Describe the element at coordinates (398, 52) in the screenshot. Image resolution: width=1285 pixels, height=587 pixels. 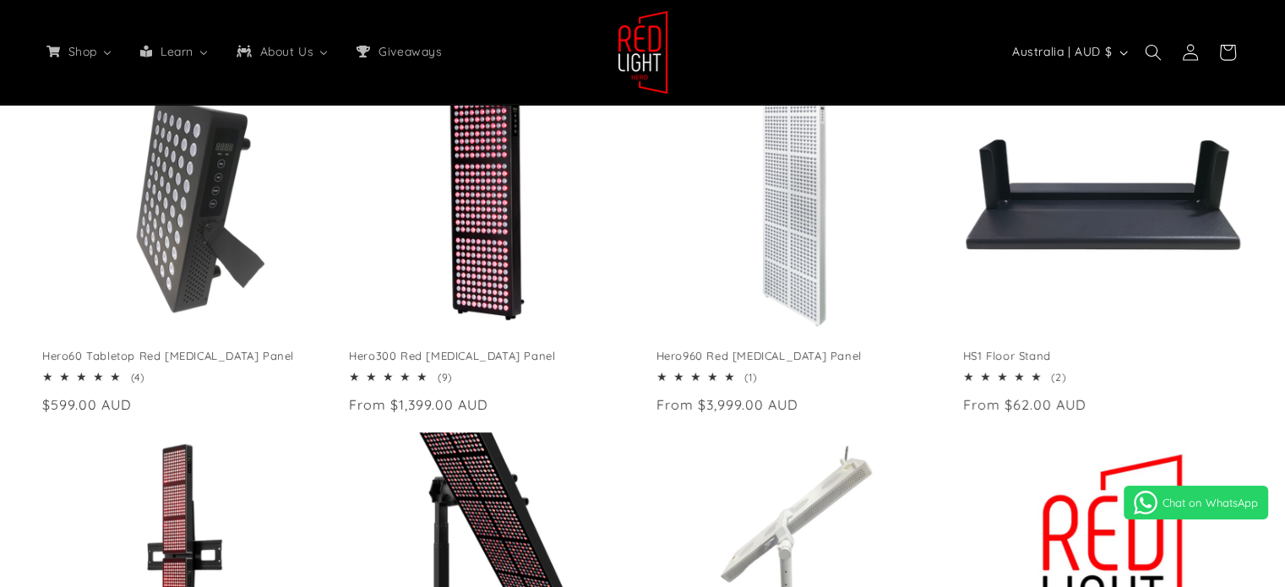
I see `a: Giveaways` at that location.